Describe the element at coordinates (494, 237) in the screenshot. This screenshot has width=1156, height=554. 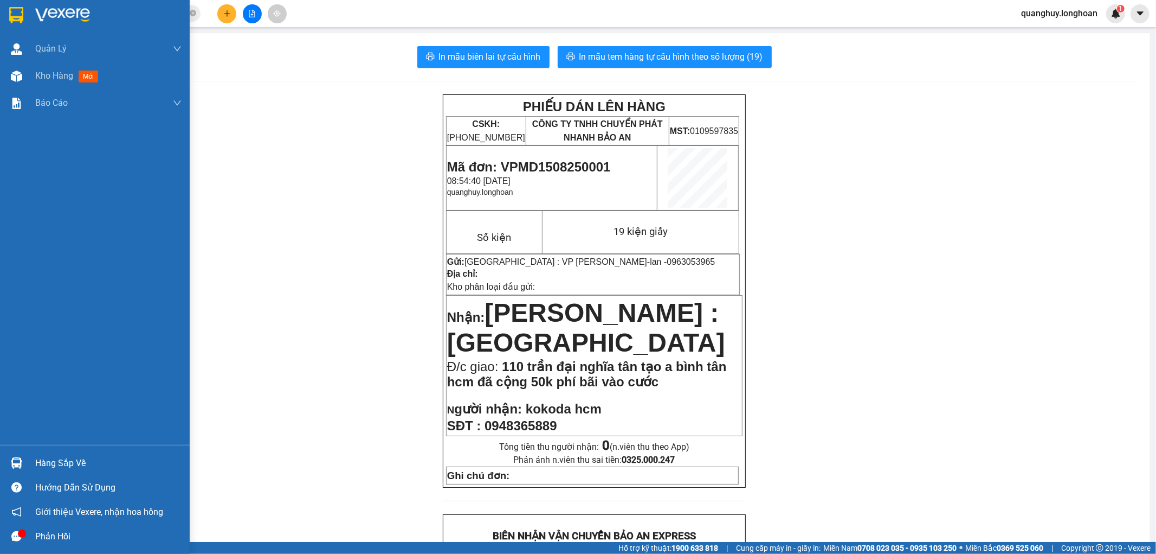
I see `span: Số kiện` at that location.